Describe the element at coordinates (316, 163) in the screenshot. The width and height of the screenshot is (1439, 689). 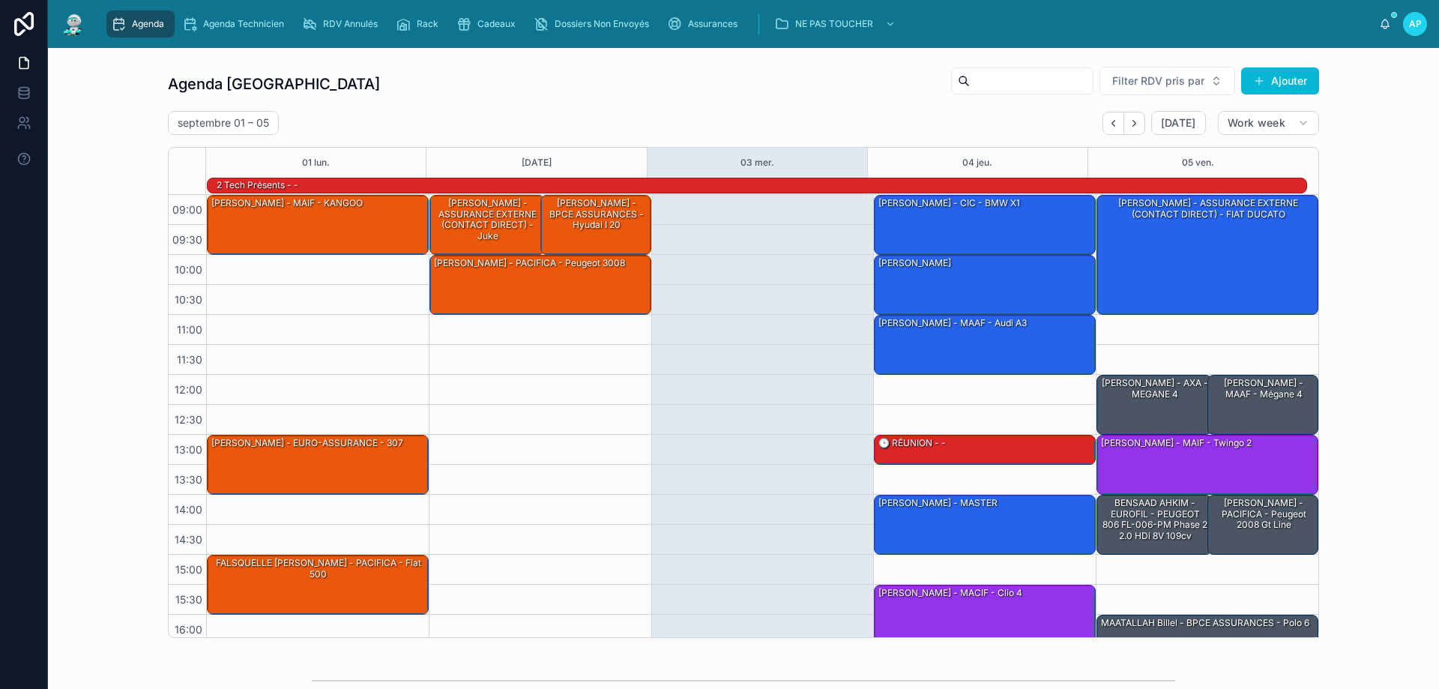
I see `button: 01 lun.` at that location.